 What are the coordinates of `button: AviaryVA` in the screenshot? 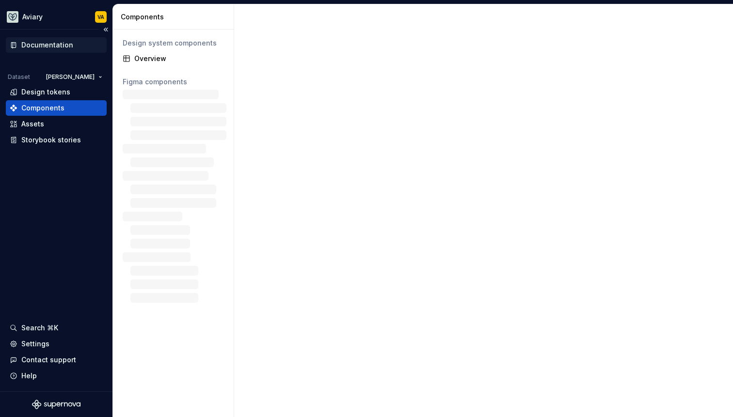 It's located at (56, 16).